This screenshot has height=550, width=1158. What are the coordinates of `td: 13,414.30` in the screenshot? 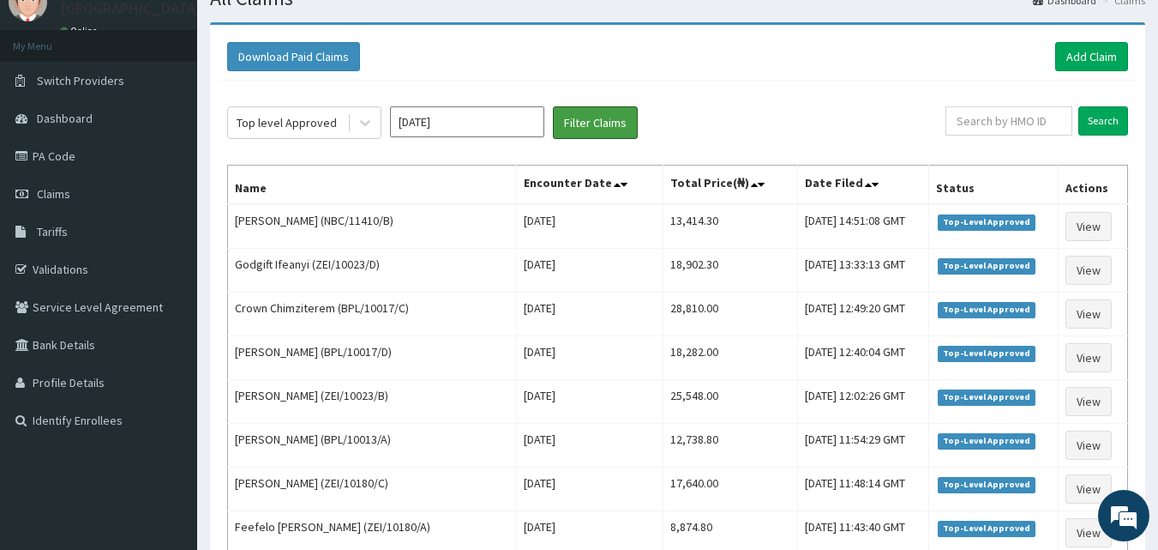 It's located at (731, 226).